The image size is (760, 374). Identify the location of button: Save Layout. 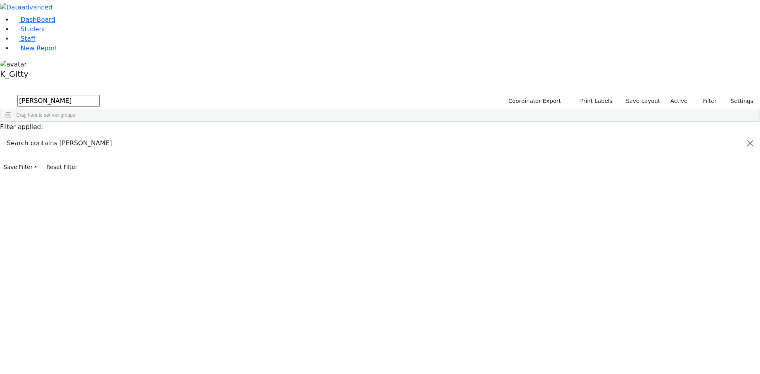
(643, 101).